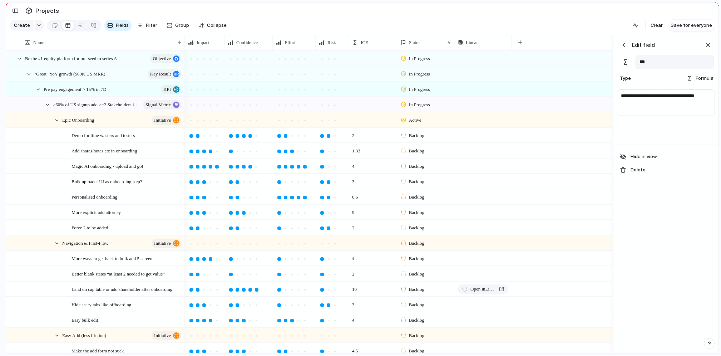 This screenshot has height=356, width=721. Describe the element at coordinates (483, 289) in the screenshot. I see `span: Open in Linear` at that location.